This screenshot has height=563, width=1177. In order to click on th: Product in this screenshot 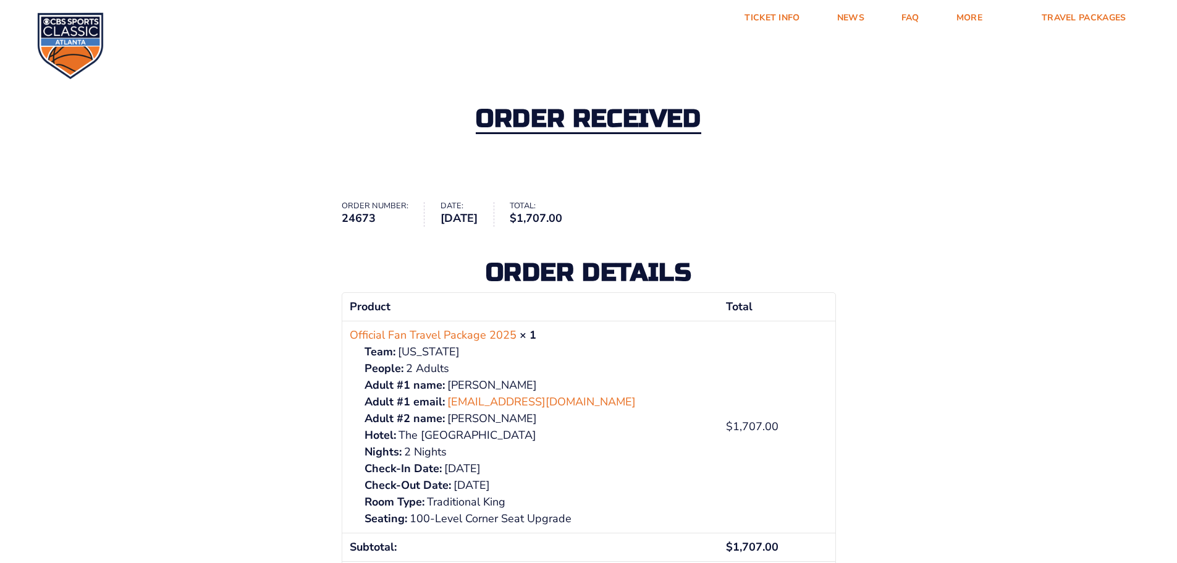, I will do `click(531, 306)`.